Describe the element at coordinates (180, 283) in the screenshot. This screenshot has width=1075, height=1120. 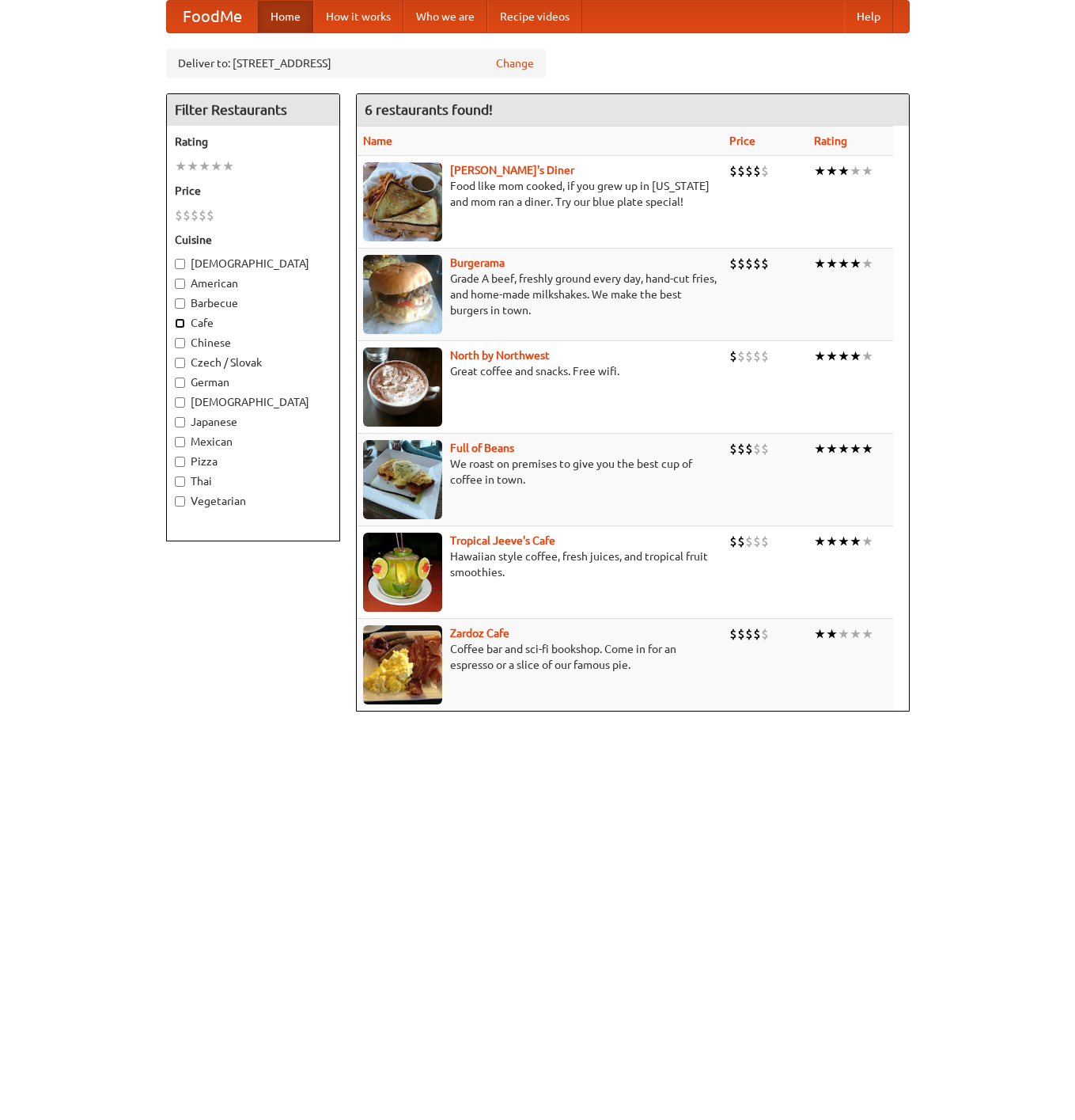
I see `input: American` at that location.